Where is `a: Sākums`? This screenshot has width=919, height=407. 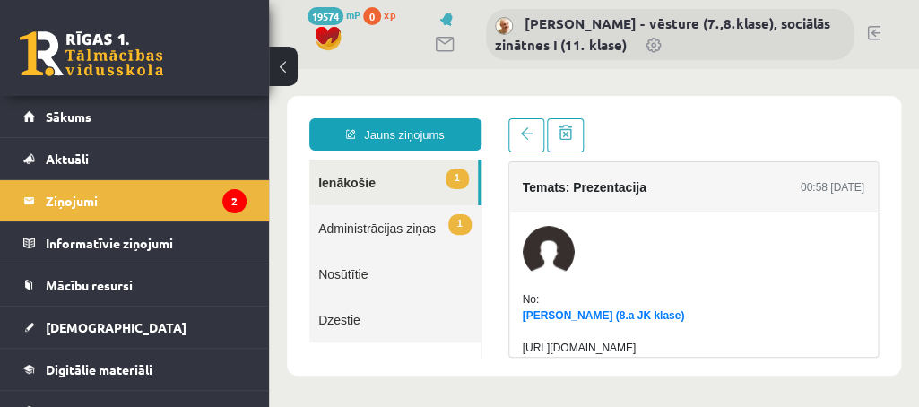 a: Sākums is located at coordinates (135, 117).